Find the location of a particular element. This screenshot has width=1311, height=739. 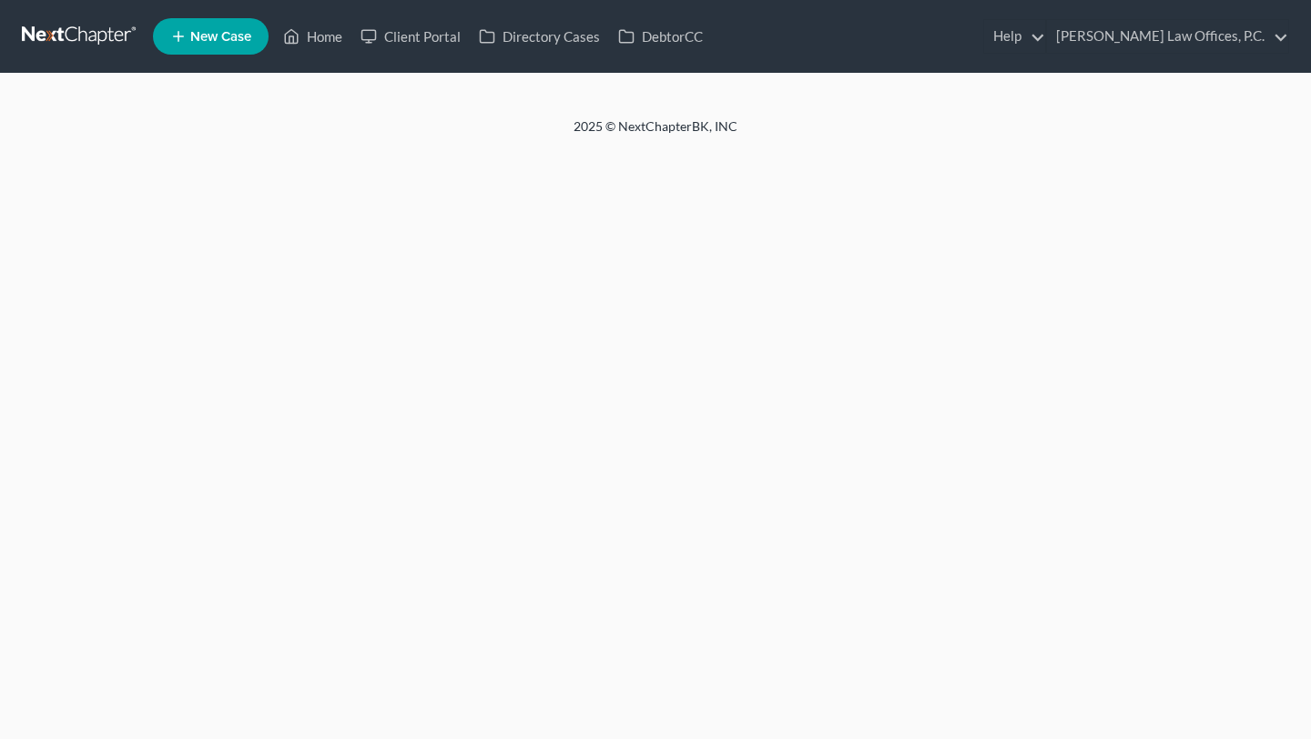

new-legal-case-button: New Case is located at coordinates (210, 36).